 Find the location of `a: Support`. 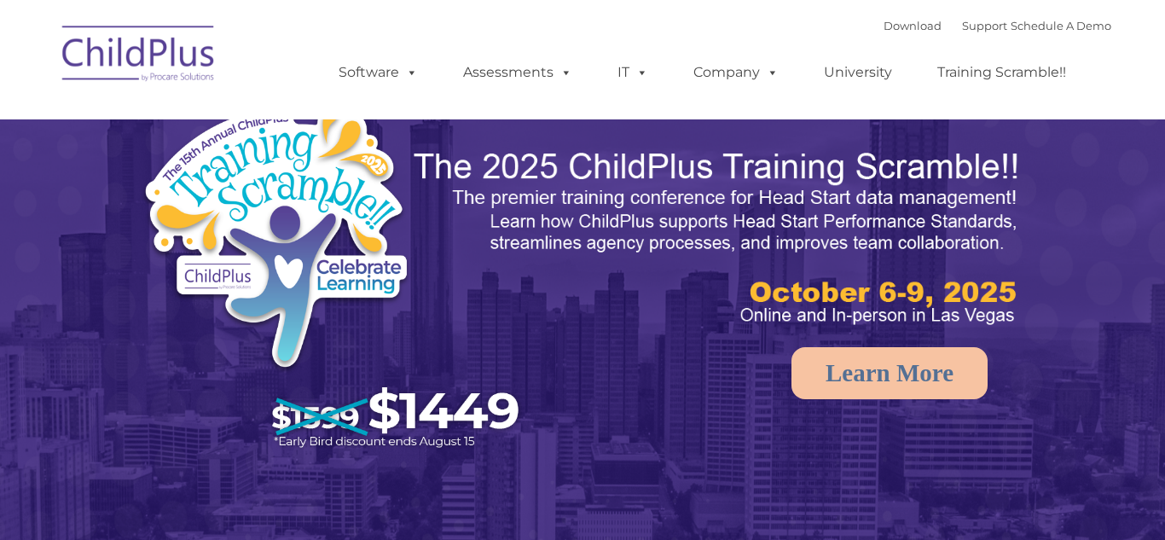

a: Support is located at coordinates (984, 26).